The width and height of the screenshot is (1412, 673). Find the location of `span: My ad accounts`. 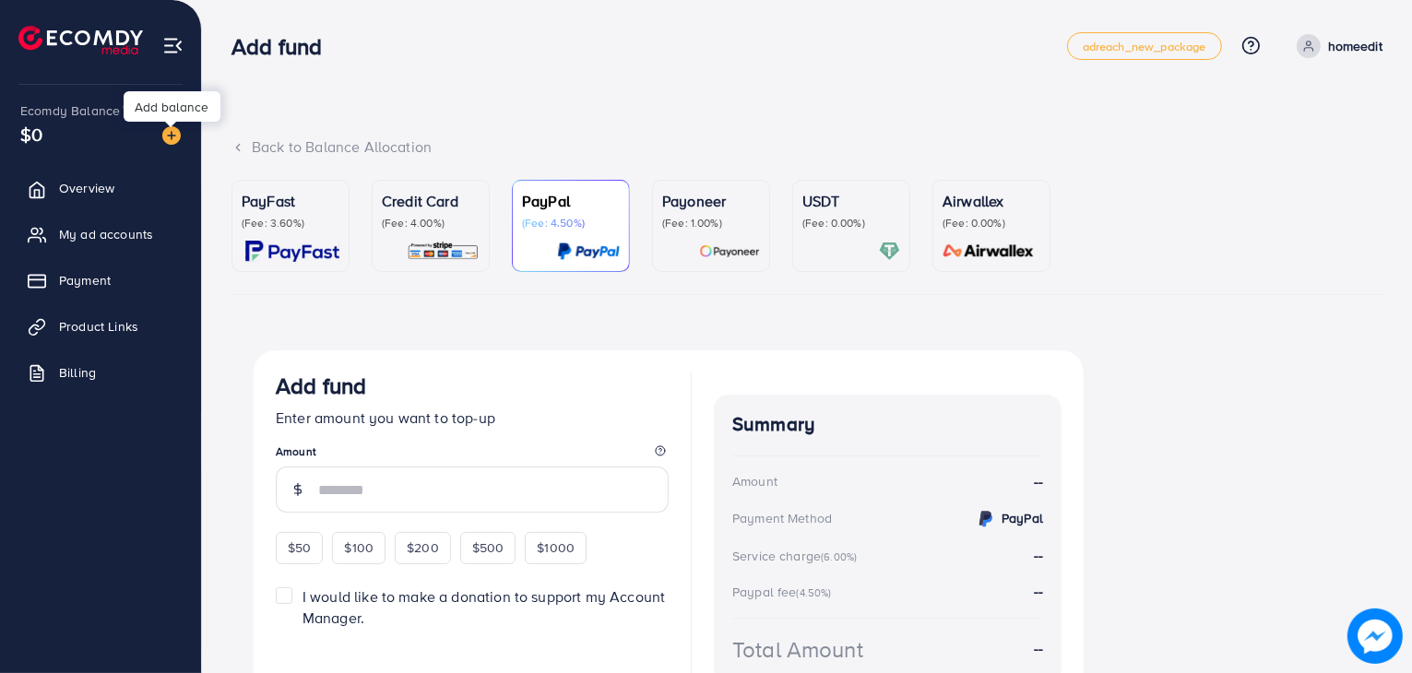

span: My ad accounts is located at coordinates (106, 234).